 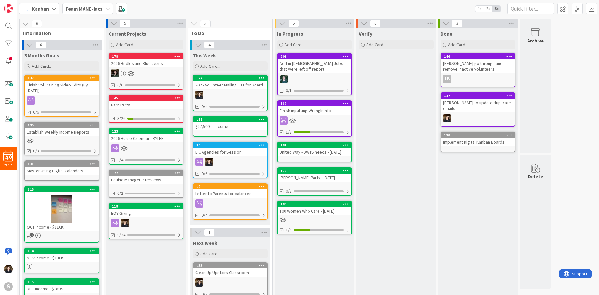 What do you see at coordinates (121, 235) in the screenshot?
I see `span: 0/24` at bounding box center [121, 235].